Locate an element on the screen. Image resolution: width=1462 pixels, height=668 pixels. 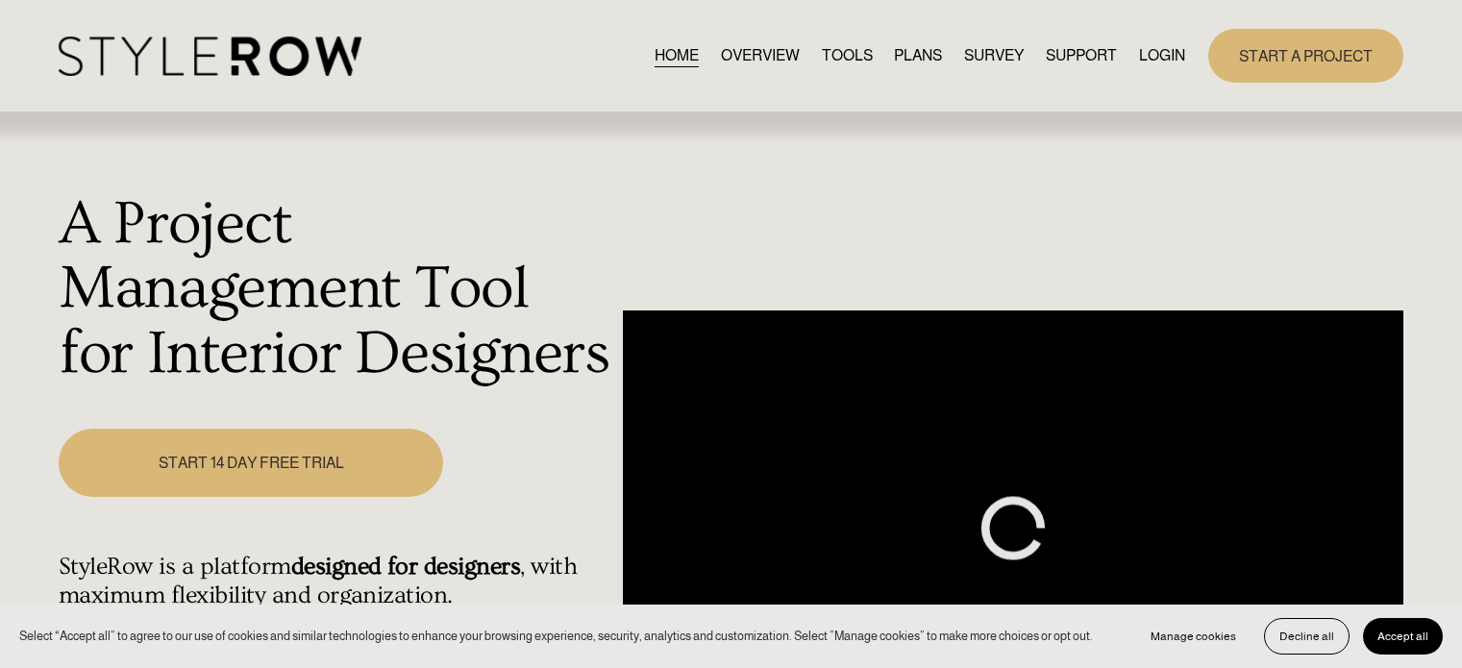
span: SUPPORT is located at coordinates (1081, 56).